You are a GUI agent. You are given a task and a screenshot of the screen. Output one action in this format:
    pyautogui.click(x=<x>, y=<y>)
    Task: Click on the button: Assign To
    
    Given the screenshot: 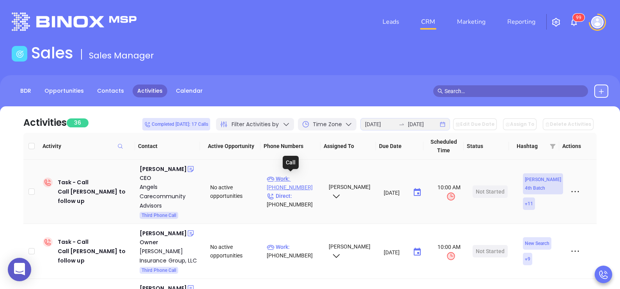 What is the action you would take?
    pyautogui.click(x=520, y=124)
    